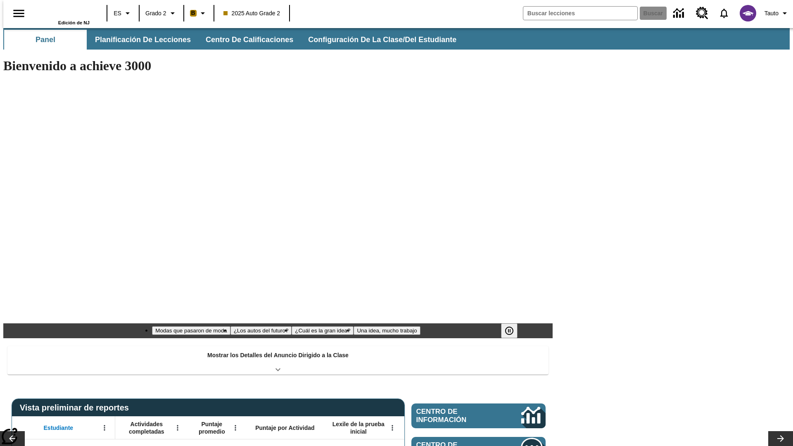  I want to click on div: Pausar, so click(513, 331).